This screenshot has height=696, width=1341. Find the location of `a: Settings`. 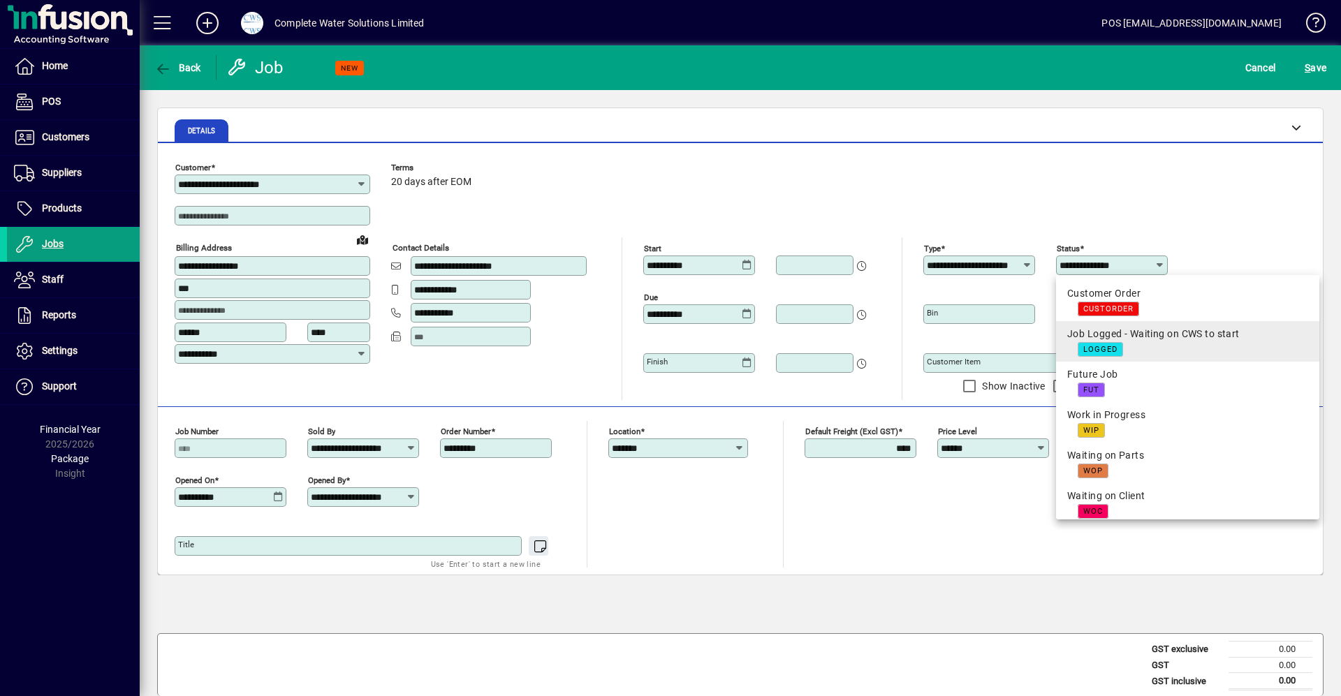

a: Settings is located at coordinates (73, 351).